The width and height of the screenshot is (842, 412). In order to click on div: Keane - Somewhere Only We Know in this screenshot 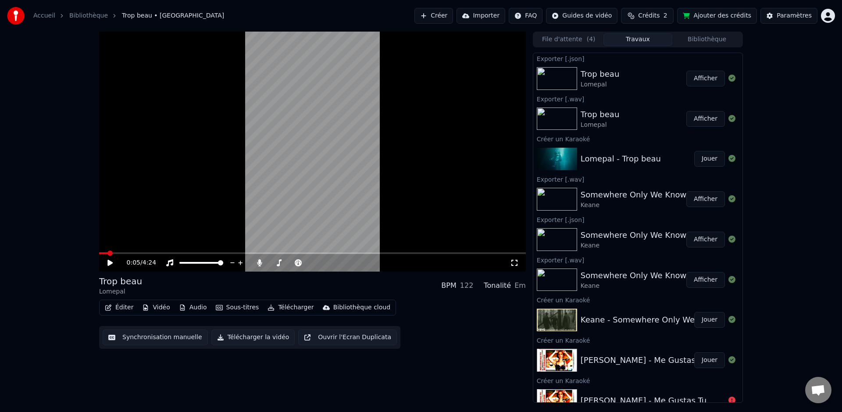, I will do `click(650, 320)`.